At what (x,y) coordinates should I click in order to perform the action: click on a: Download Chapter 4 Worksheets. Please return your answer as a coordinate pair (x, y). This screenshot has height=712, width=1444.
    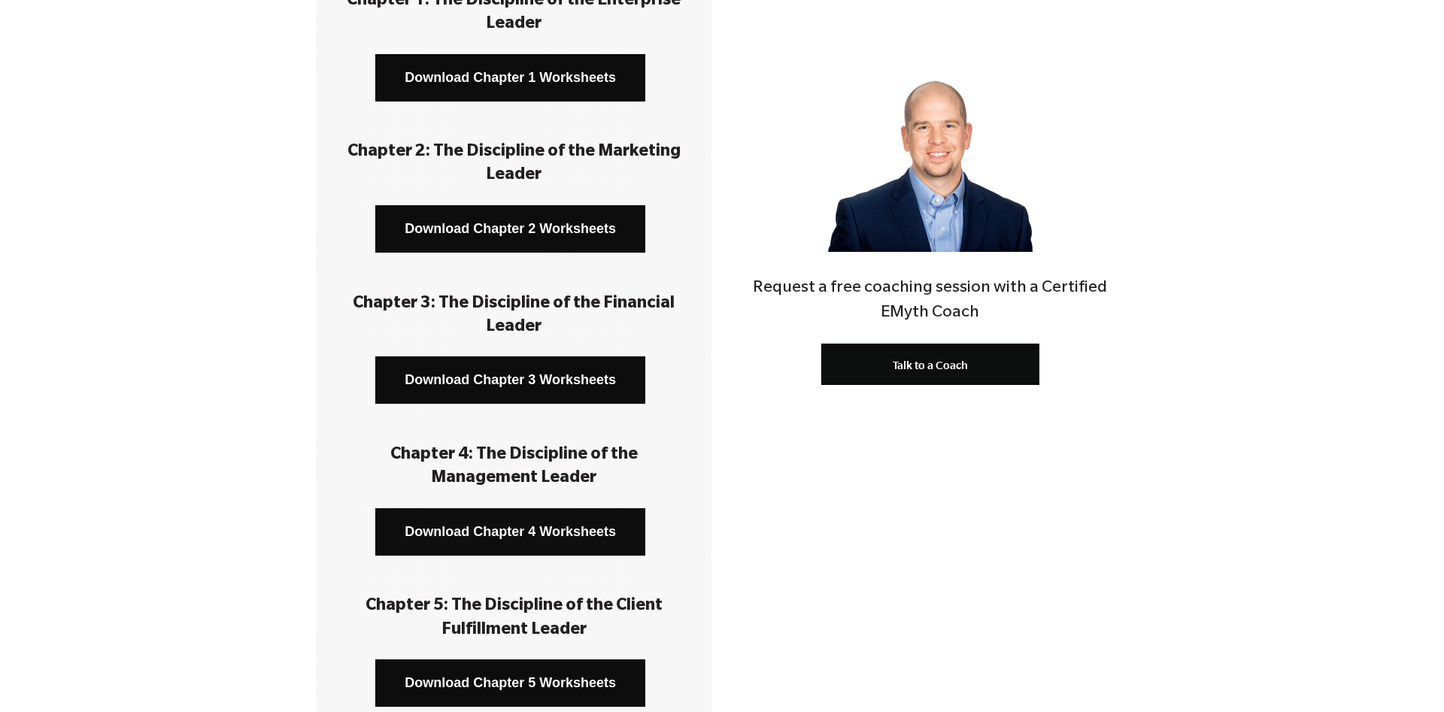
    Looking at the image, I should click on (510, 532).